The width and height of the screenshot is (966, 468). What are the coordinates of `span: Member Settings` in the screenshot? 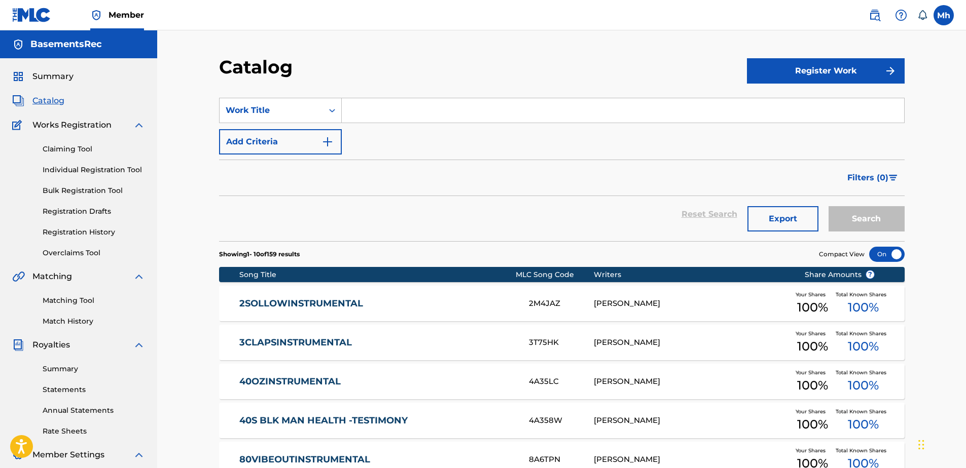 It's located at (68, 455).